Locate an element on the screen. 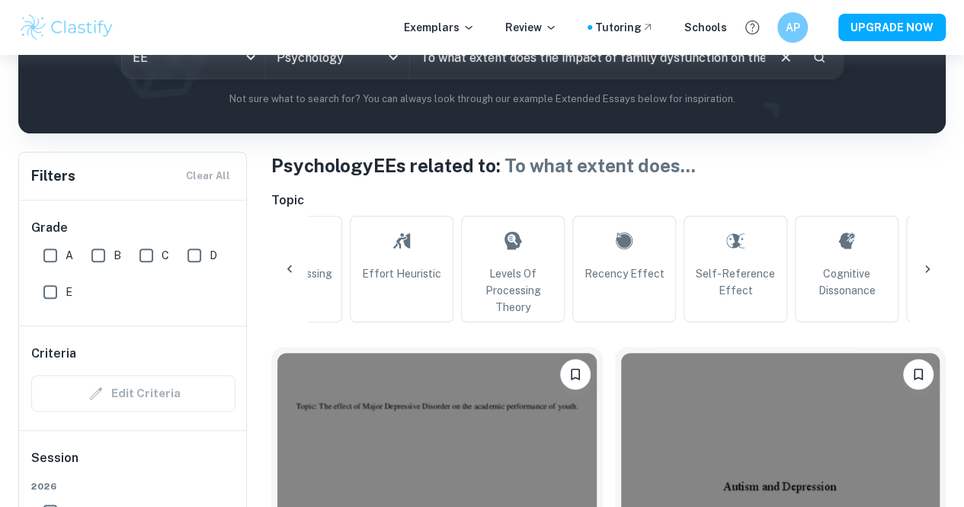 Image resolution: width=964 pixels, height=507 pixels. p: Review is located at coordinates (531, 27).